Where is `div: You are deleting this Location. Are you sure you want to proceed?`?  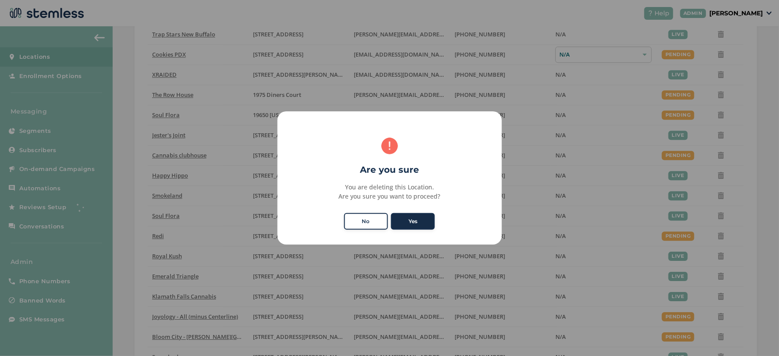 div: You are deleting this Location. Are you sure you want to proceed? is located at coordinates (389, 192).